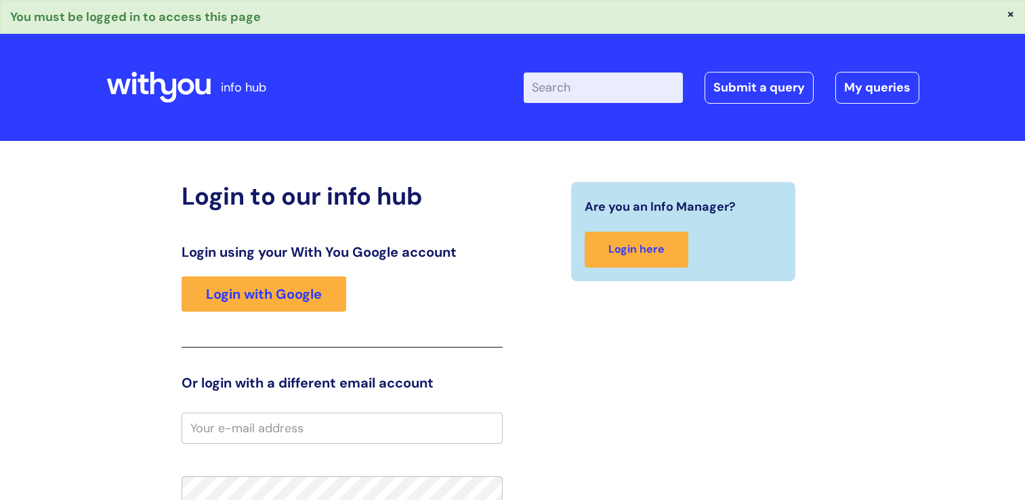  What do you see at coordinates (264, 294) in the screenshot?
I see `a: Login with Google` at bounding box center [264, 294].